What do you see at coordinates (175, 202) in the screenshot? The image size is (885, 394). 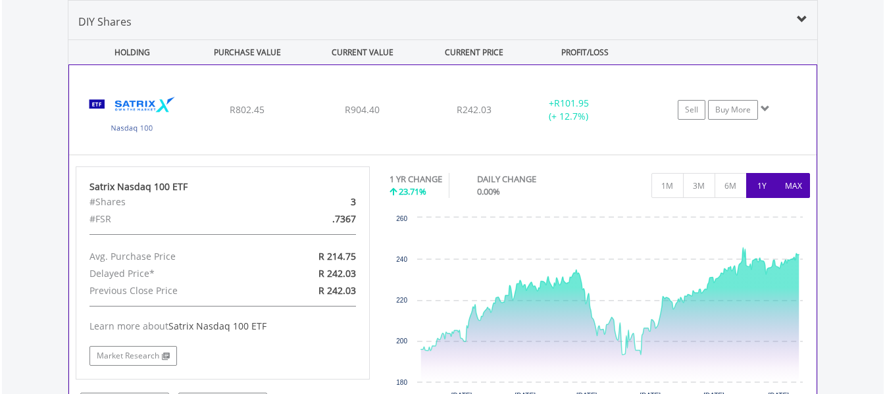 I see `div: #Shares` at bounding box center [175, 202].